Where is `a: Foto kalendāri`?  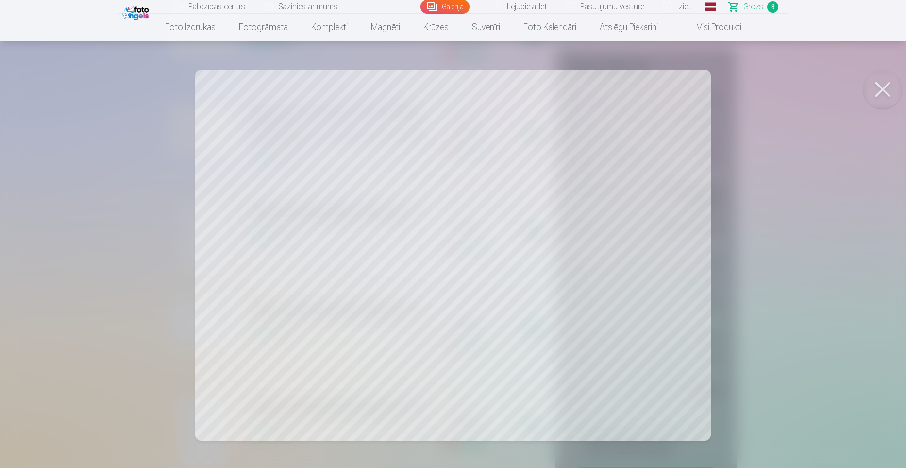
a: Foto kalendāri is located at coordinates (550, 27).